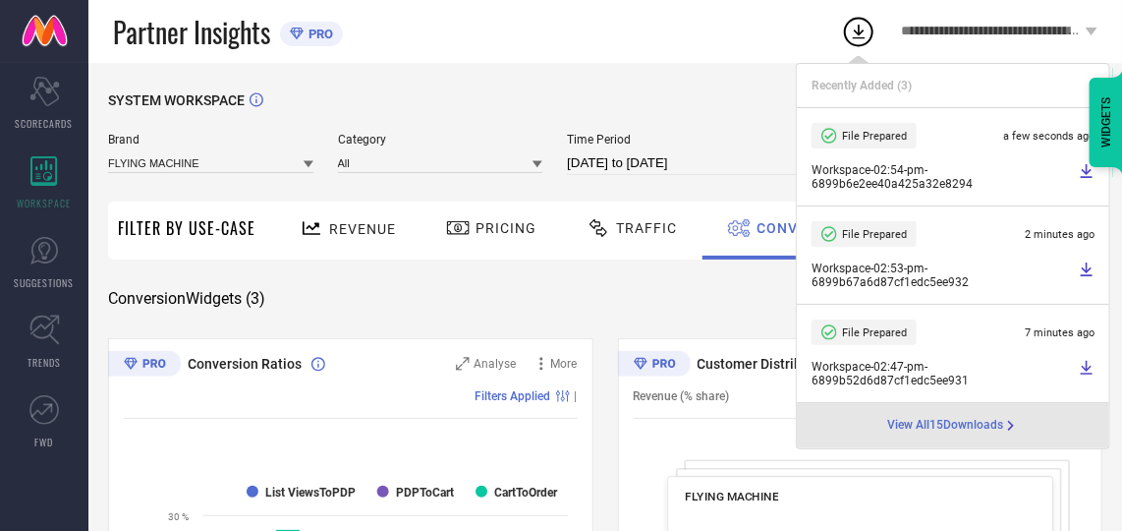 This screenshot has height=531, width=1122. I want to click on span: Brand, so click(210, 140).